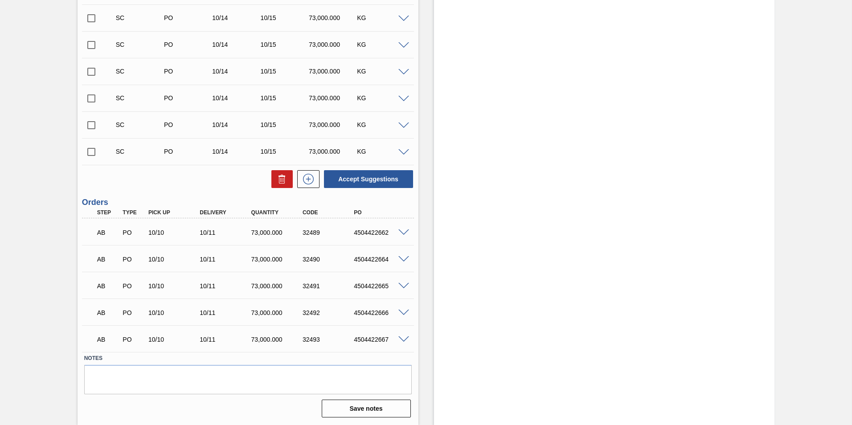  Describe the element at coordinates (329, 313) in the screenshot. I see `div: 32492` at that location.